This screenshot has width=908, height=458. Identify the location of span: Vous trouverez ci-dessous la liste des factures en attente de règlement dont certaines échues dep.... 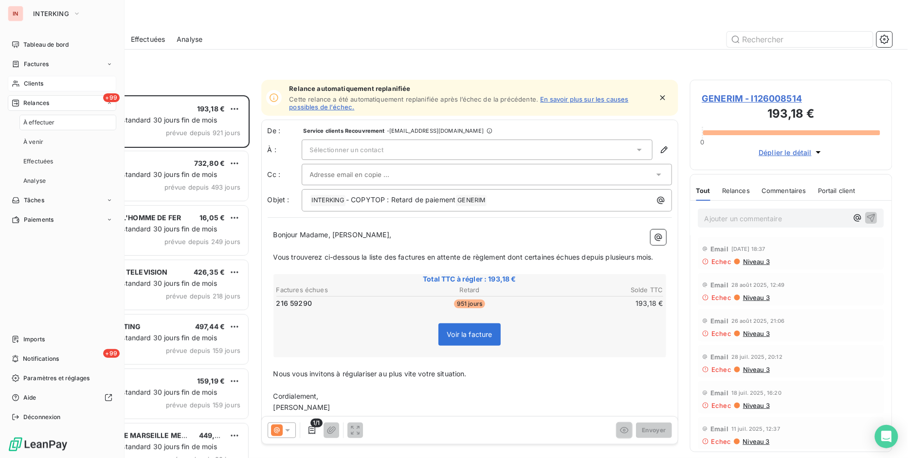
(463, 257).